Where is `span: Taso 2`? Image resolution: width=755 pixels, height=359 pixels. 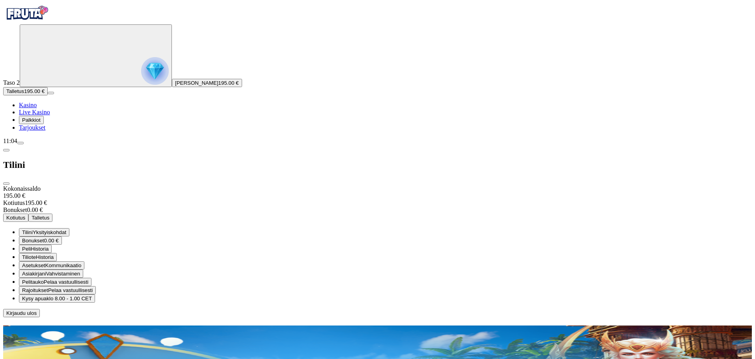
span: Taso 2 is located at coordinates (11, 82).